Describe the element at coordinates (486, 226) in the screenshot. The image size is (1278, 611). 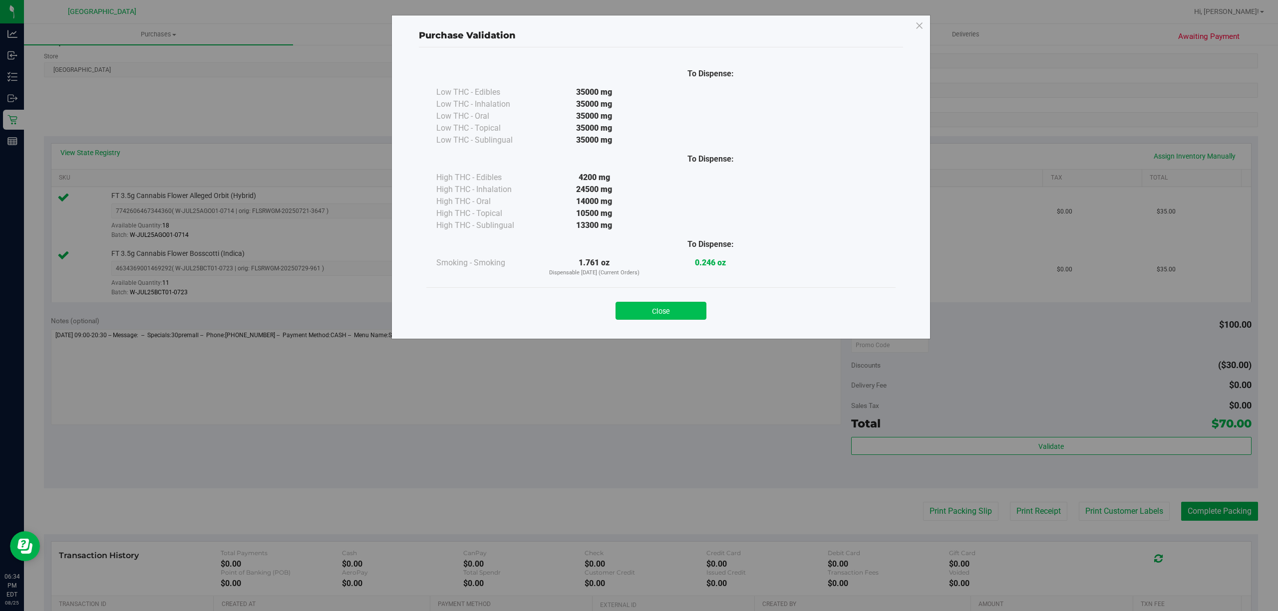
I see `div: High THC - Sublingual` at that location.